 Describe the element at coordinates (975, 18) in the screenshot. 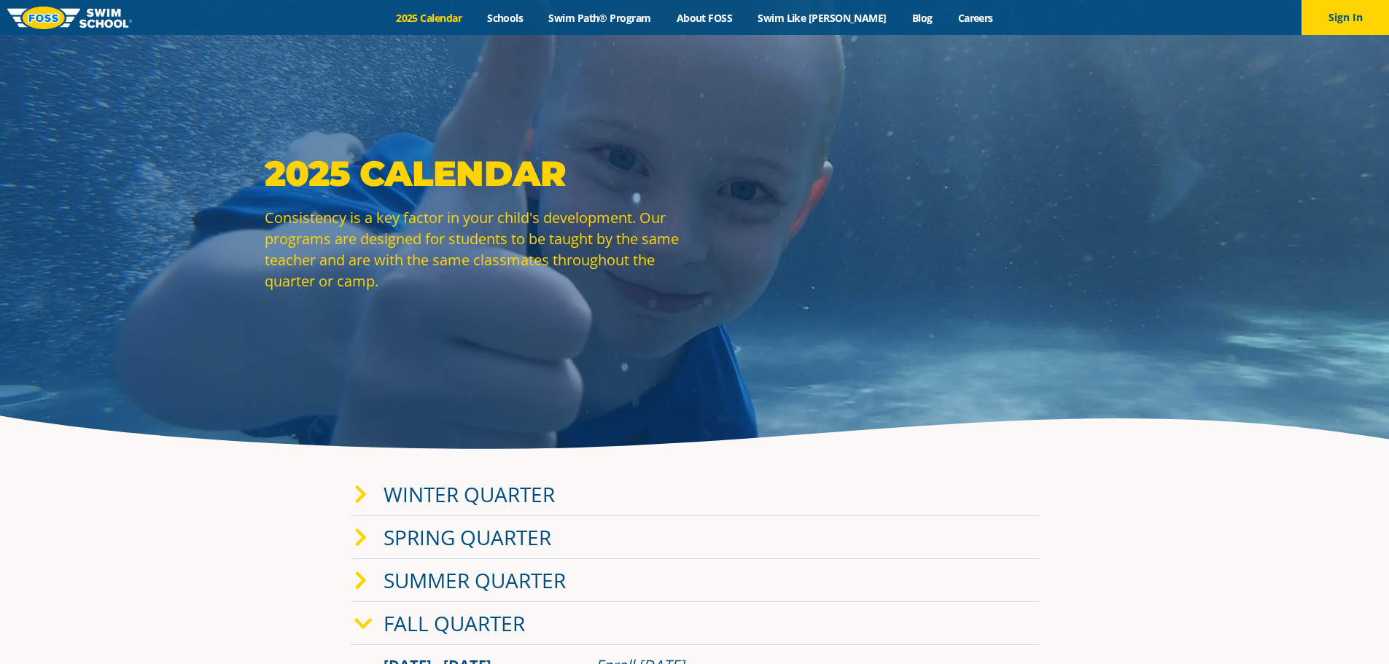

I see `a: Careers` at that location.